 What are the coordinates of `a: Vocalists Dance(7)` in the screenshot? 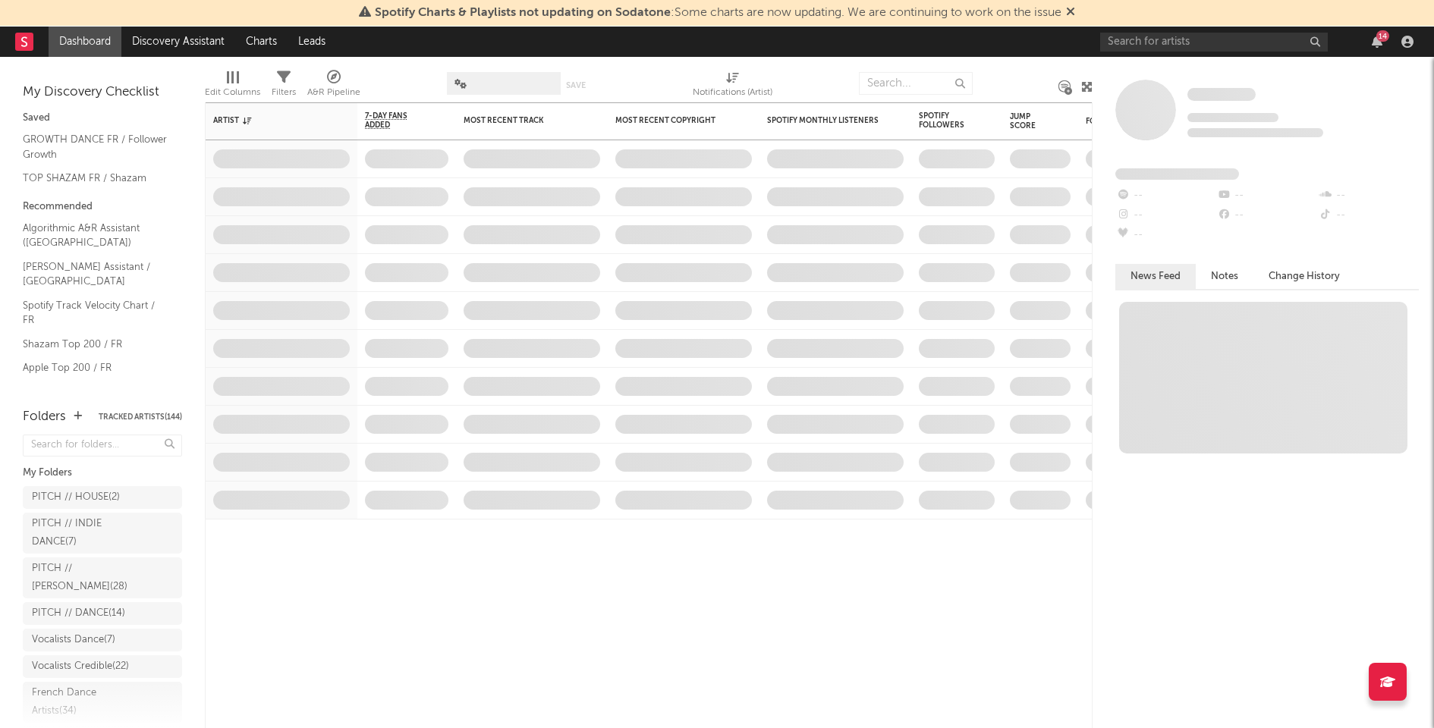 It's located at (102, 640).